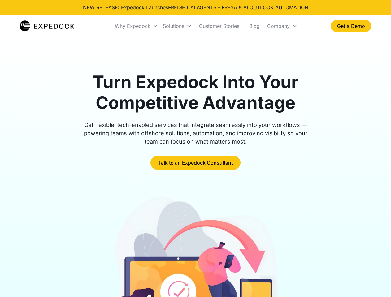 Image resolution: width=391 pixels, height=297 pixels. What do you see at coordinates (47, 26) in the screenshot?
I see `img: Expedock Logo` at bounding box center [47, 26].